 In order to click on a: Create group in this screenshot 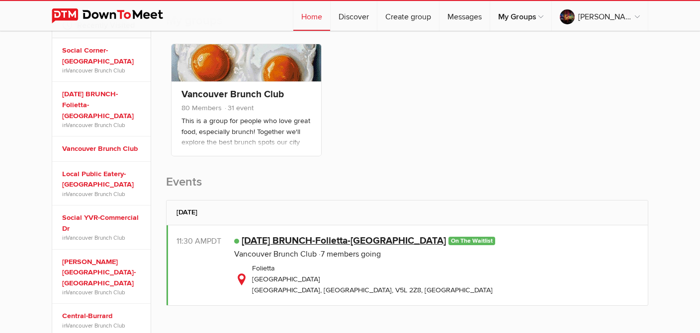, I will do `click(408, 16)`.